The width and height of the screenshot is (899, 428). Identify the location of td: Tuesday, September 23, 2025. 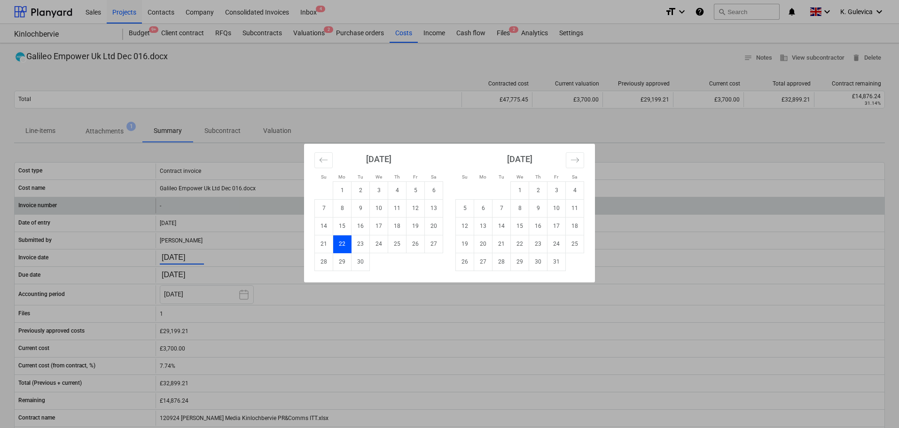
(360, 244).